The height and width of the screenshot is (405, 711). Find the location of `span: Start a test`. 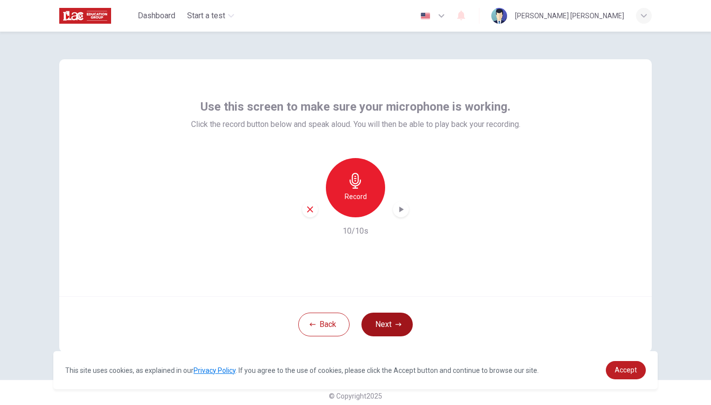

span: Start a test is located at coordinates (206, 16).